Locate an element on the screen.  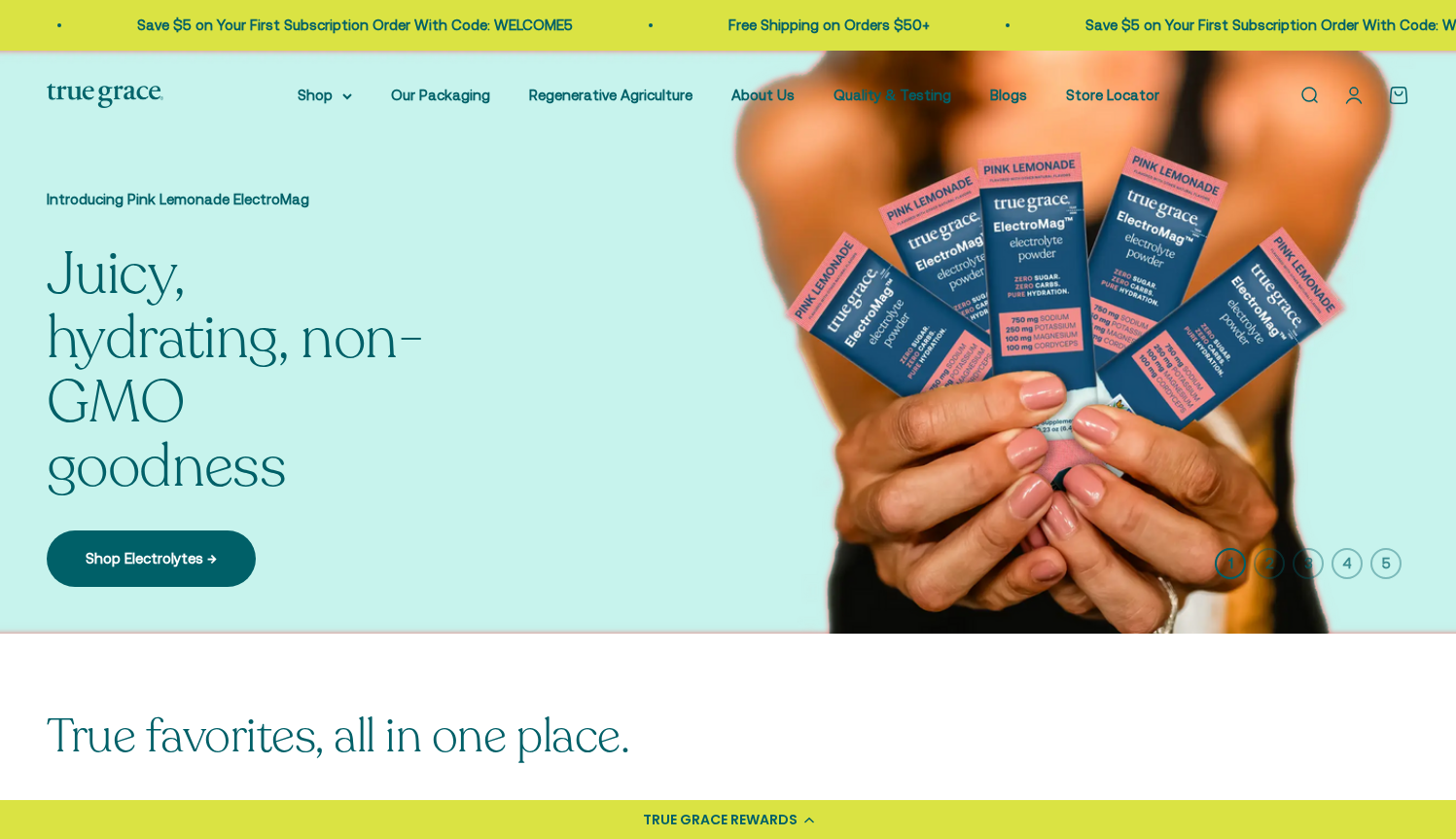
button: 5 is located at coordinates (1386, 563).